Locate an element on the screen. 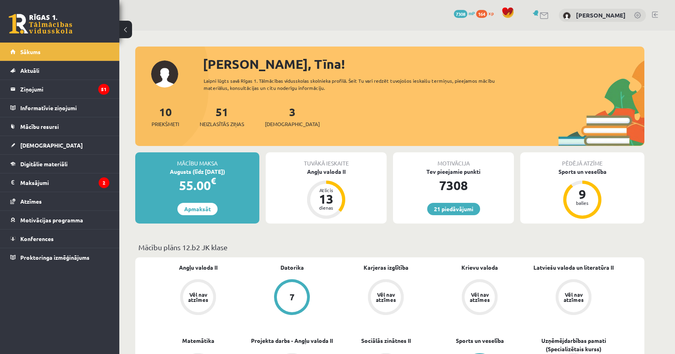  div: Sports un veselība is located at coordinates (583, 172).